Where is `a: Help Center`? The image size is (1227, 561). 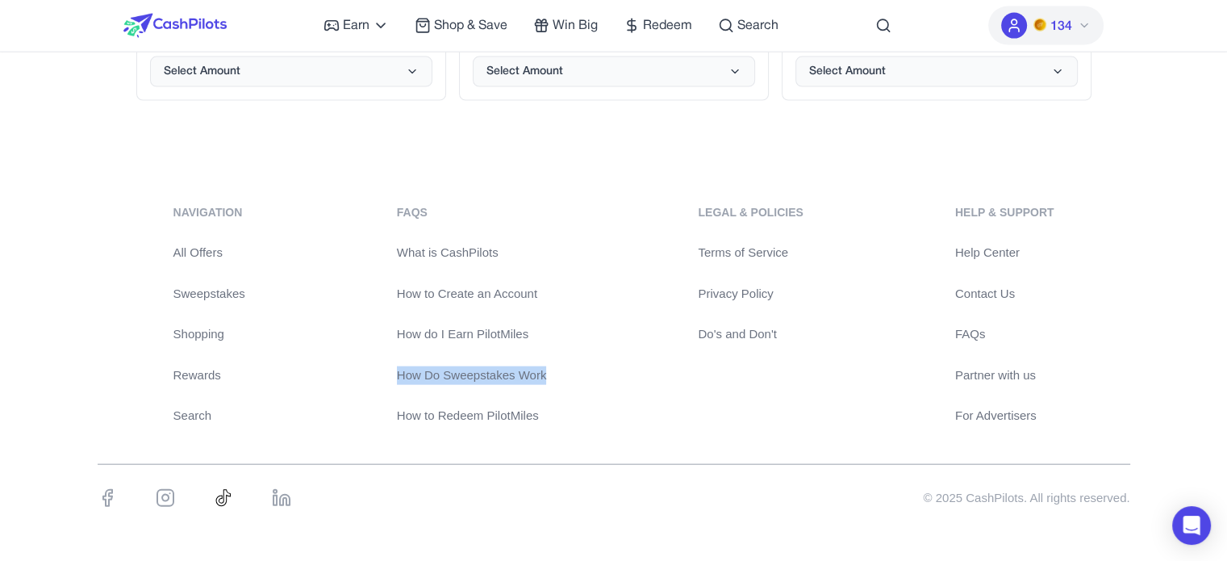
a: Help Center is located at coordinates (1004, 252).